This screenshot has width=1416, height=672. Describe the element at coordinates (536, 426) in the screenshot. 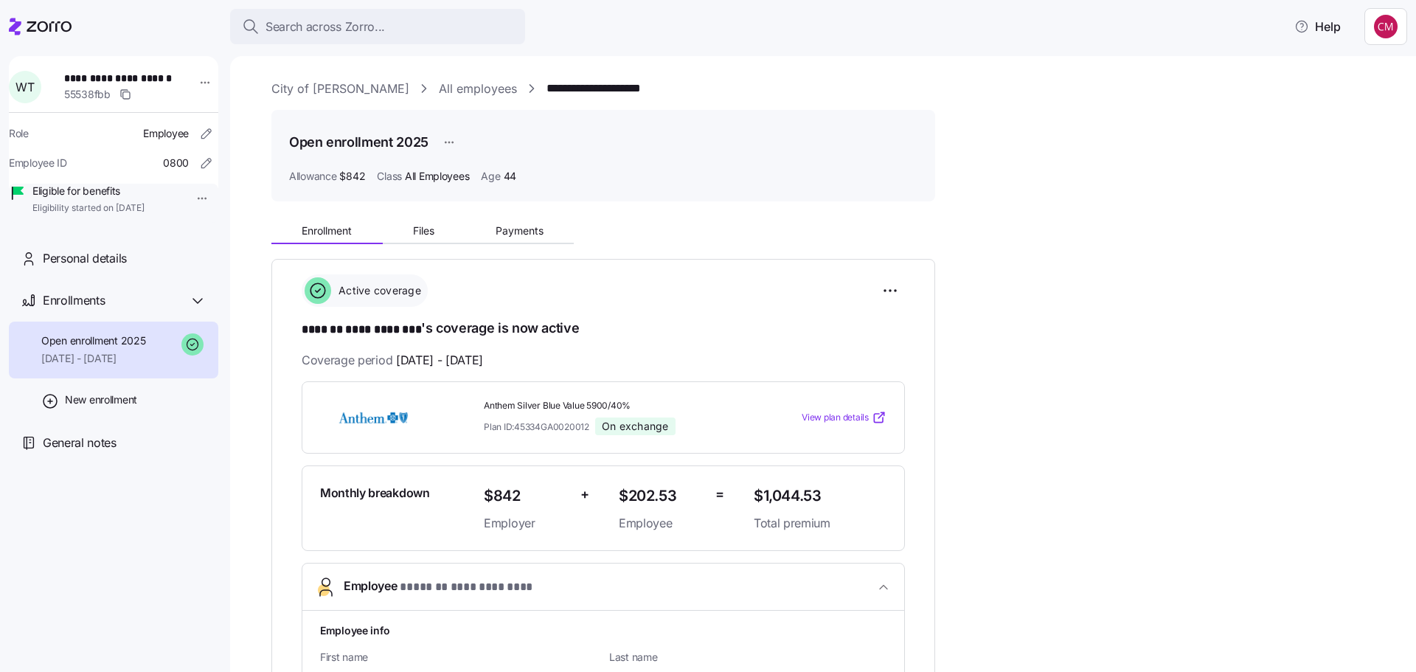

I see `span: Plan ID: 45334GA0020012` at that location.